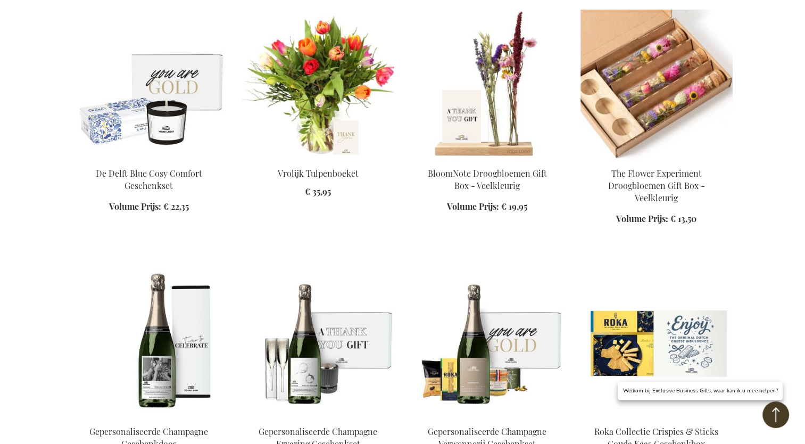 The image size is (805, 444). Describe the element at coordinates (318, 417) in the screenshot. I see `a: Gepersonaliseerde Champagne Ervaring Geschenkset` at that location.